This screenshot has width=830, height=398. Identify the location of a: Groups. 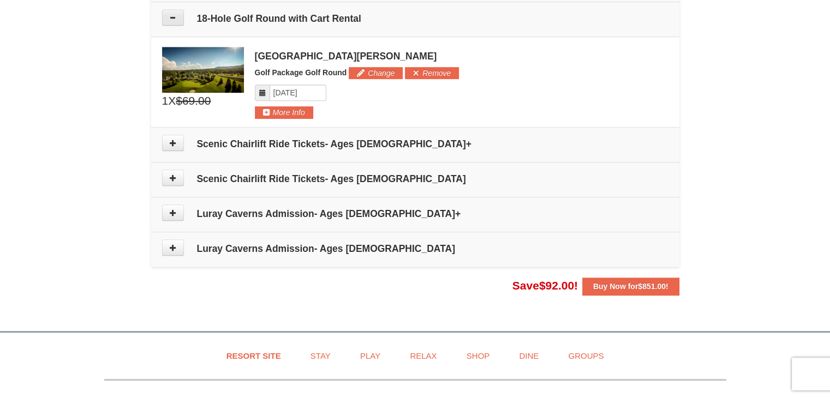
(585, 356).